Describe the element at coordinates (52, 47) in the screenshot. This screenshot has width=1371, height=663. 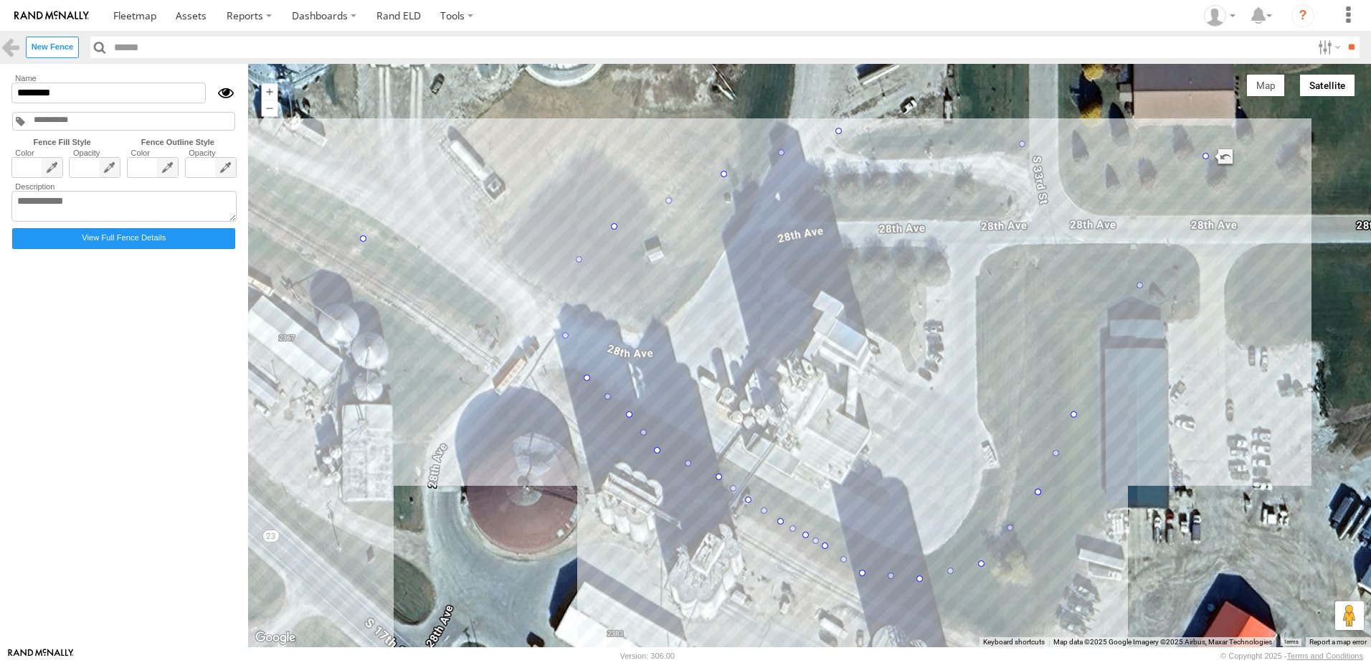
I see `label: Create New Fence` at that location.